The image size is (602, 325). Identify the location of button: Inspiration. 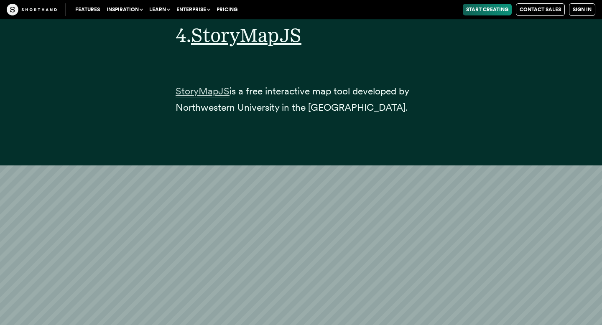
(125, 10).